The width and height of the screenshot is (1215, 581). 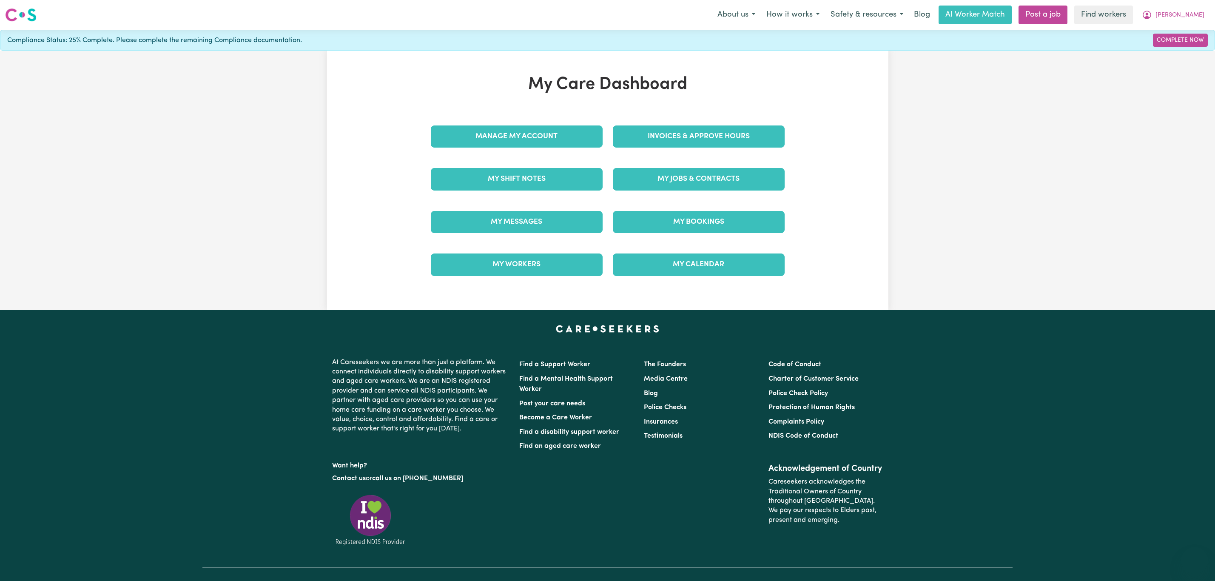 I want to click on a: My Bookings, so click(x=699, y=222).